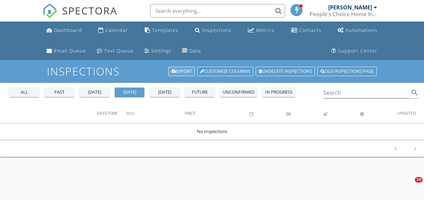  Describe the element at coordinates (24, 92) in the screenshot. I see `button: all` at that location.